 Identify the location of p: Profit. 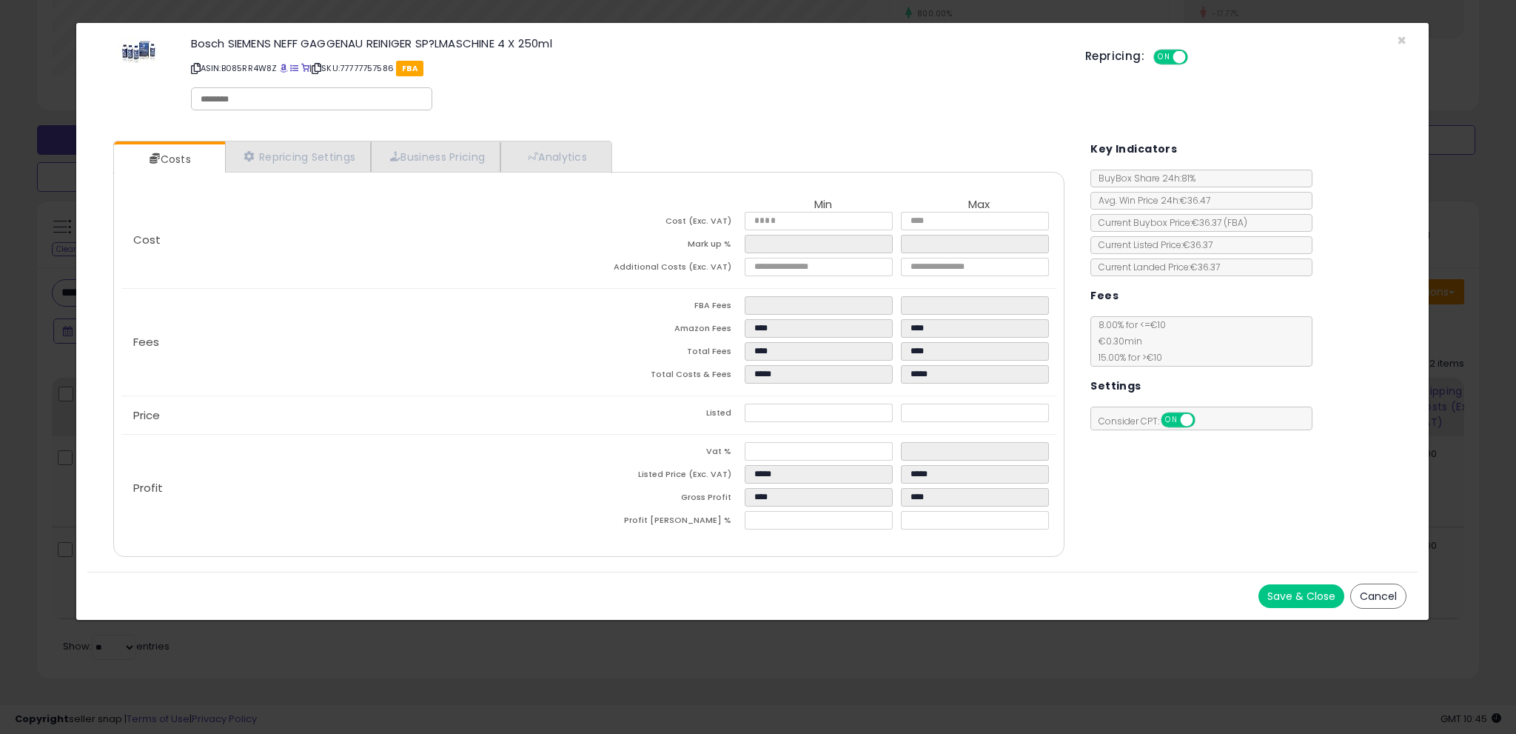
(355, 488).